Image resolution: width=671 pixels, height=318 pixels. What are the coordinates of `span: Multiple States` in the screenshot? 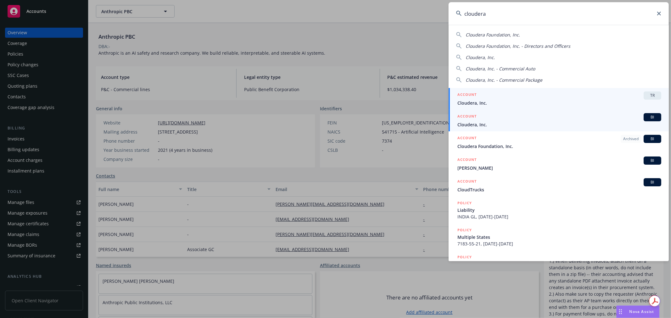 It's located at (559, 237).